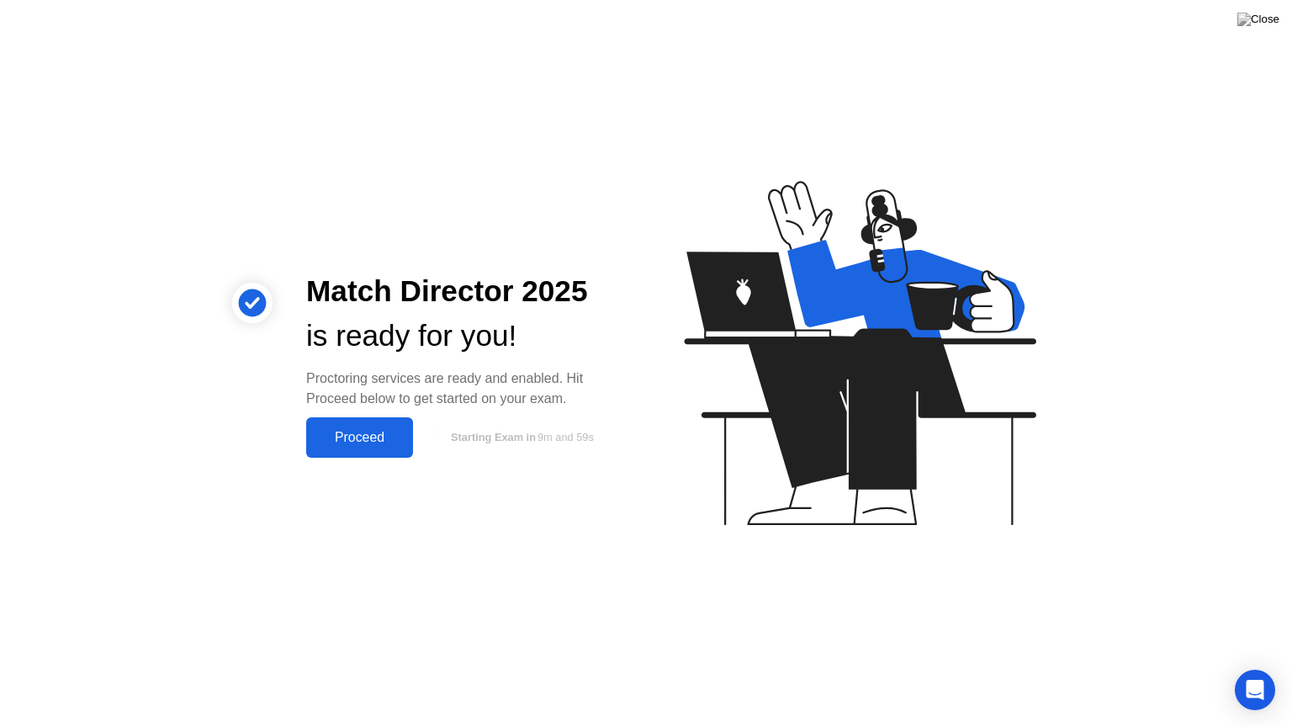 This screenshot has height=727, width=1292. What do you see at coordinates (463, 291) in the screenshot?
I see `div: Match Director 2025` at bounding box center [463, 291].